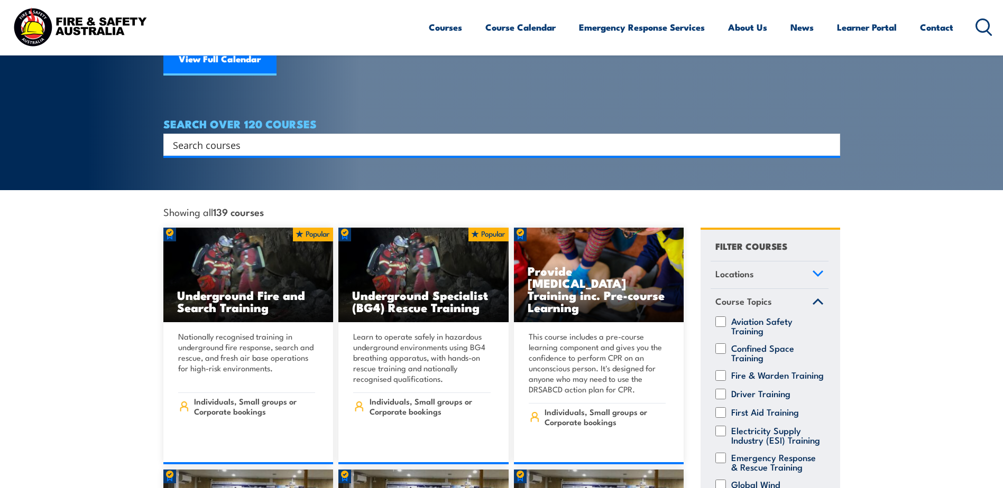 This screenshot has height=488, width=1003. I want to click on label: Confined Space Training, so click(777, 353).